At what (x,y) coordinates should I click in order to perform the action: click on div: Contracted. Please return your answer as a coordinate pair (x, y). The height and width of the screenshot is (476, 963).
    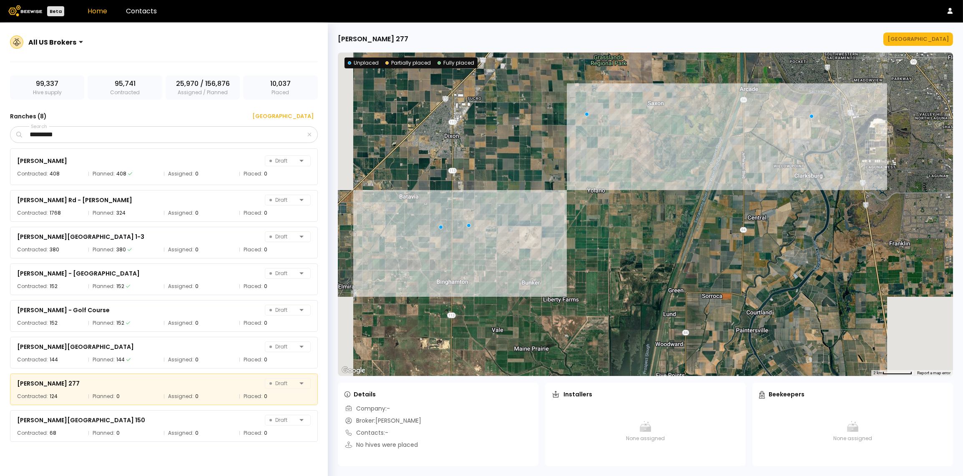
    Looking at the image, I should click on (125, 88).